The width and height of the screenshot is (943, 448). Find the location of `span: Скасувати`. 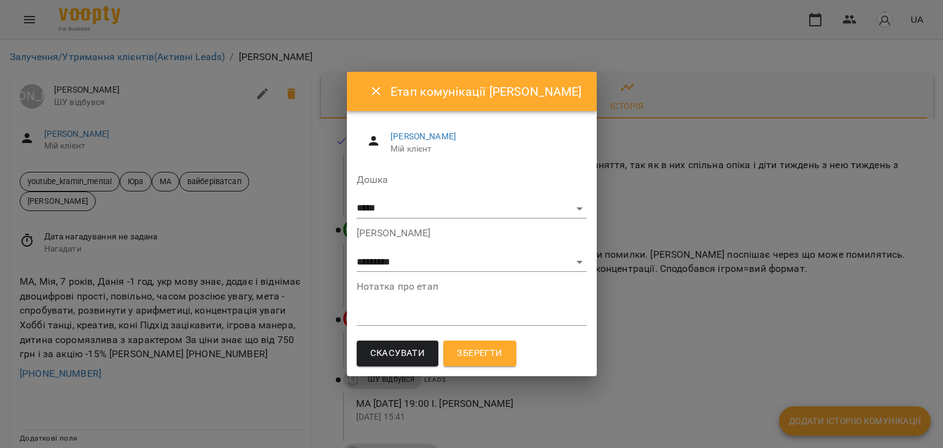

span: Скасувати is located at coordinates (398, 354).